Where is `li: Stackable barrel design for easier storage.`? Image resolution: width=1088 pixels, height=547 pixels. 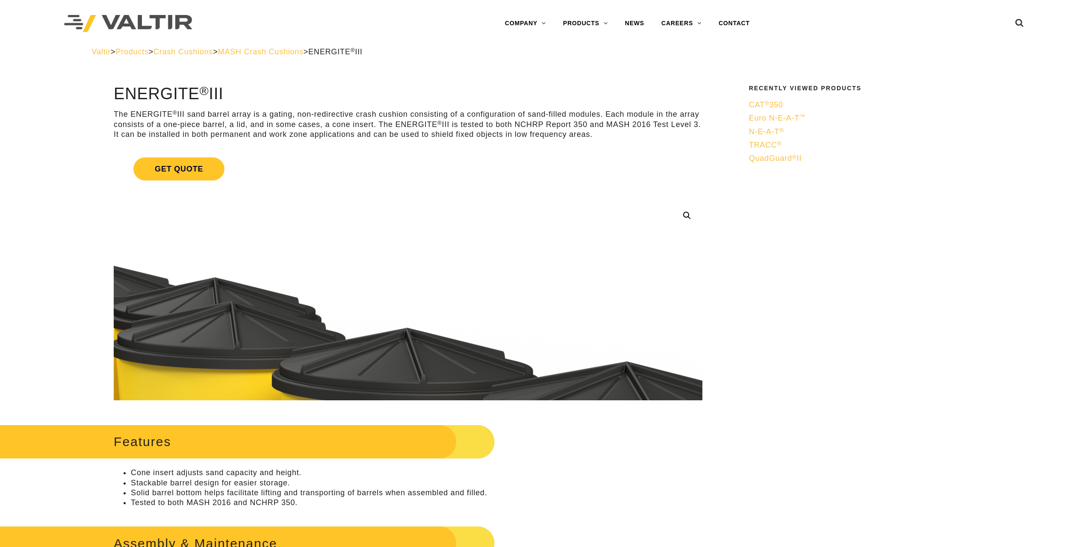
li: Stackable barrel design for easier storage. is located at coordinates (416, 483).